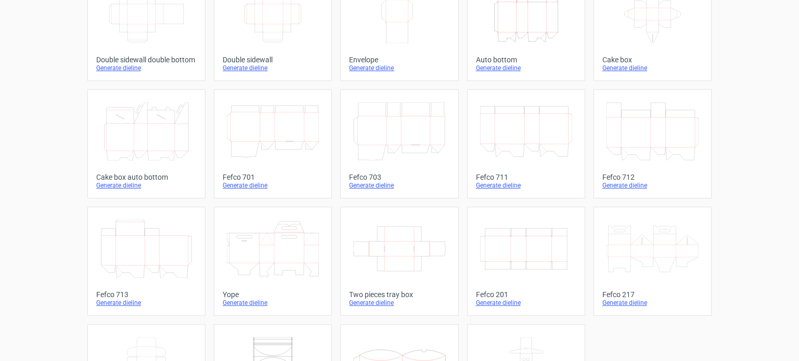 The height and width of the screenshot is (361, 799). I want to click on a: Fefco 701Generate dieline, so click(272, 144).